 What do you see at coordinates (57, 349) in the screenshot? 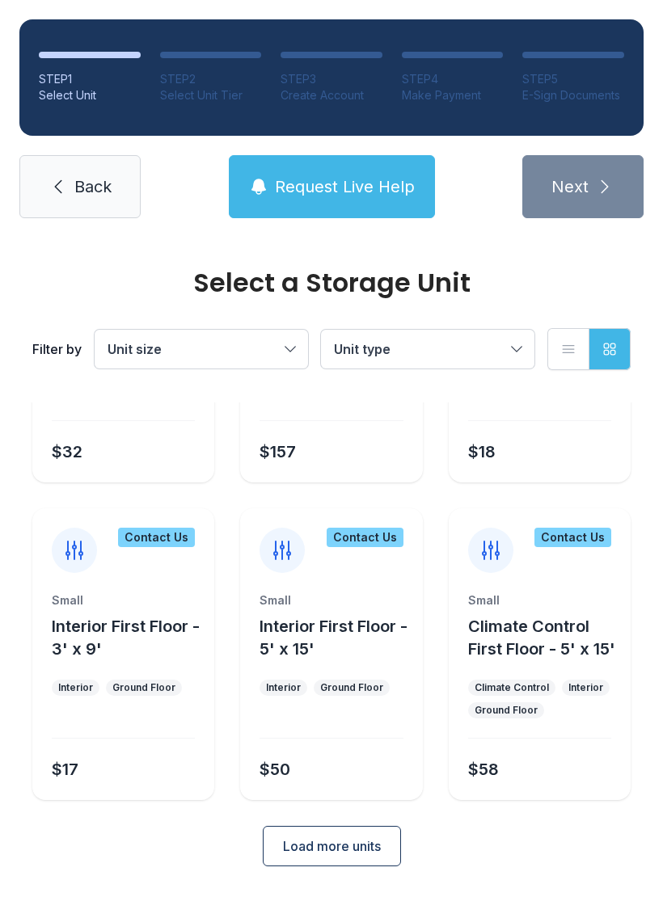
I see `div: Filter by` at bounding box center [57, 349].